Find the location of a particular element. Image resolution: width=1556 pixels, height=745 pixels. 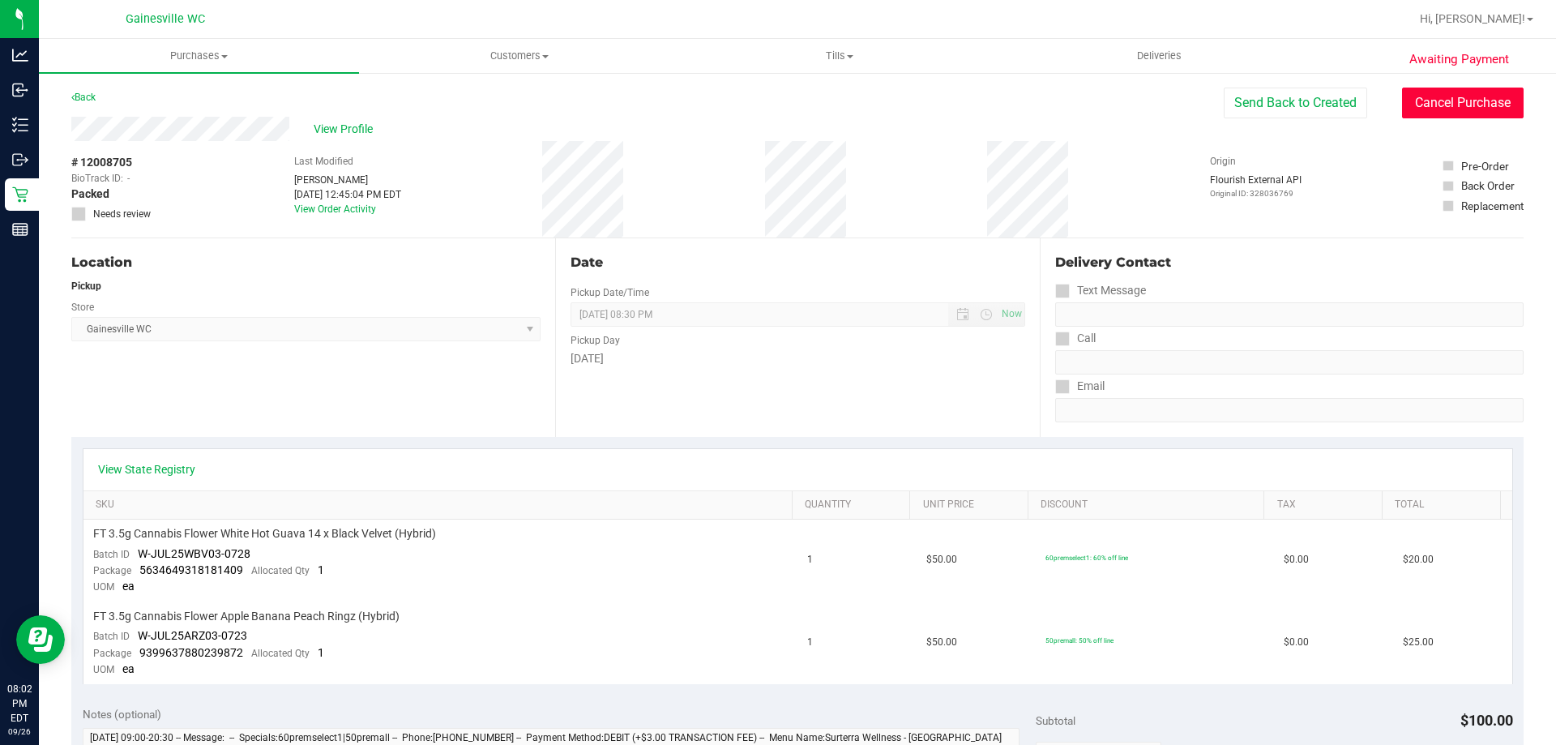

span: Customers is located at coordinates (519, 56).